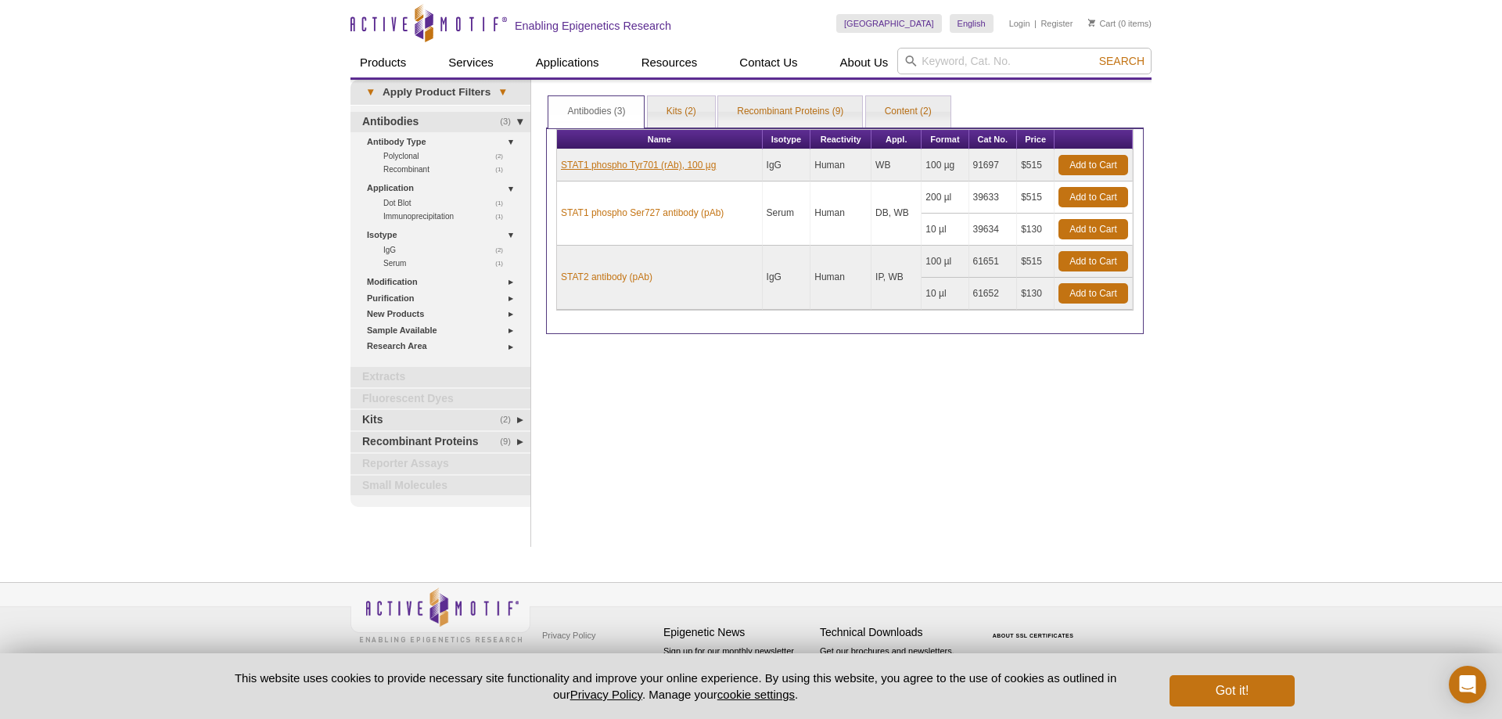 The width and height of the screenshot is (1502, 719). Describe the element at coordinates (1092, 23) in the screenshot. I see `img: Your Cart` at that location.